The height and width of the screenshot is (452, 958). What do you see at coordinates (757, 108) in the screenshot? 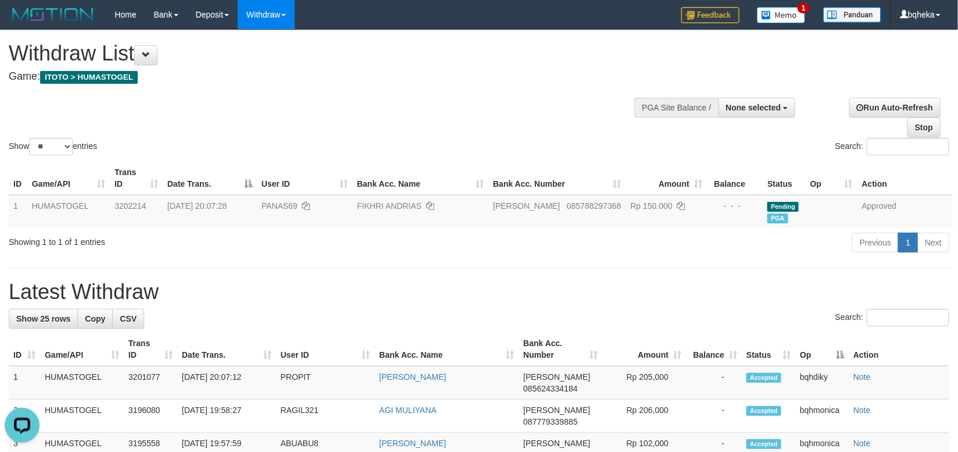
I see `button: None selected` at bounding box center [757, 108].